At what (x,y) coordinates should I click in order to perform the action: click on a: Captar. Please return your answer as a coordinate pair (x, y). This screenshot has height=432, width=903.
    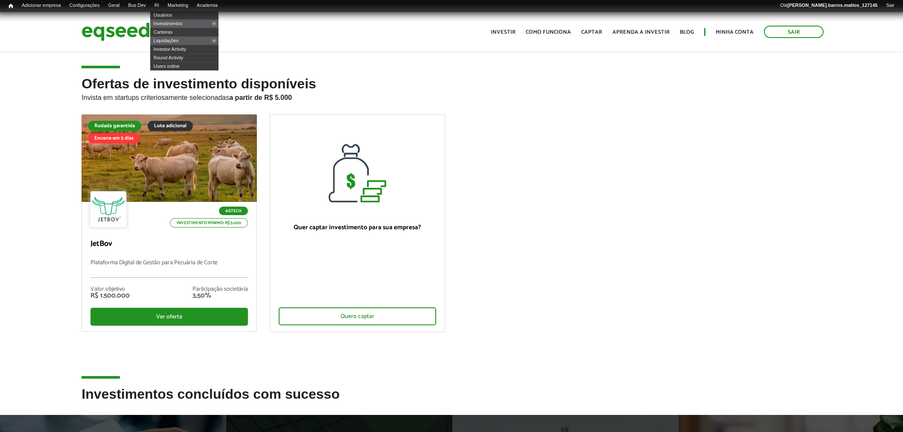
    Looking at the image, I should click on (592, 32).